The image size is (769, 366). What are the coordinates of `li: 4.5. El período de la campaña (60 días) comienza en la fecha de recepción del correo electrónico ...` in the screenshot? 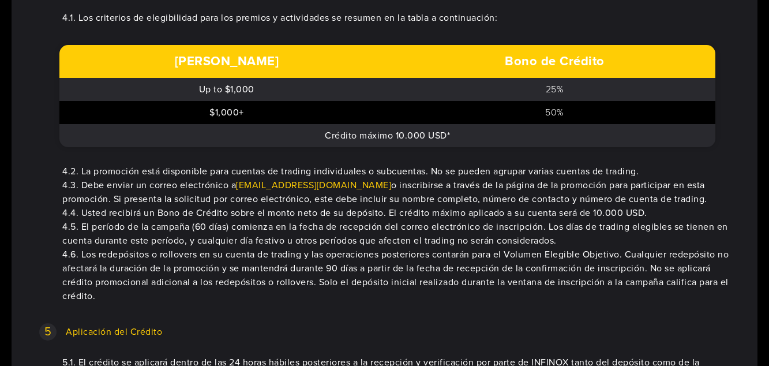 It's located at (396, 234).